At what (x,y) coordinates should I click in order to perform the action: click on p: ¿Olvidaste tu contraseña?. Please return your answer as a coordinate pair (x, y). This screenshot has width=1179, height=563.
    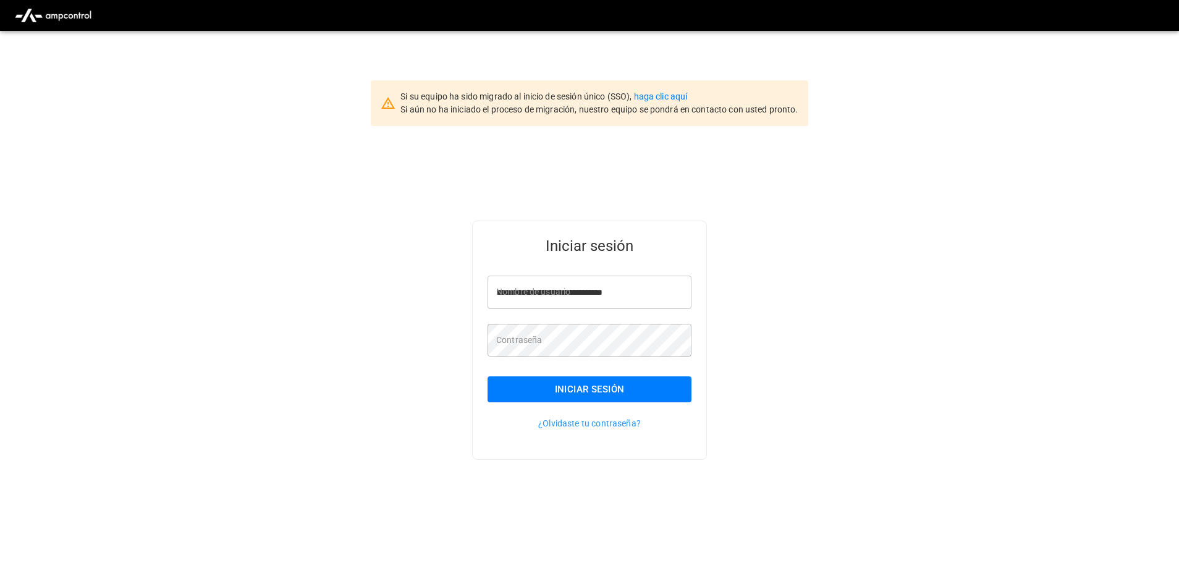
    Looking at the image, I should click on (590, 423).